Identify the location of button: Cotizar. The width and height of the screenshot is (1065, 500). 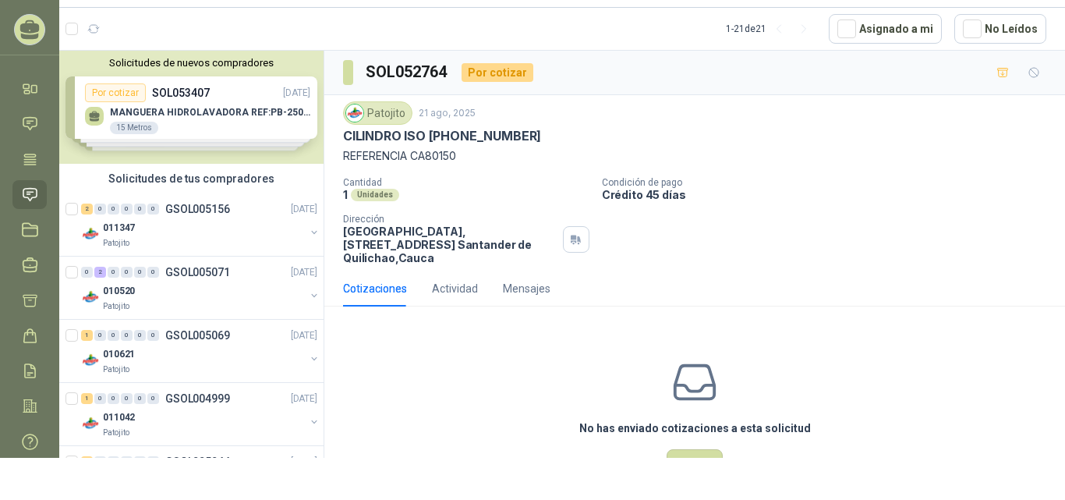
(694, 464).